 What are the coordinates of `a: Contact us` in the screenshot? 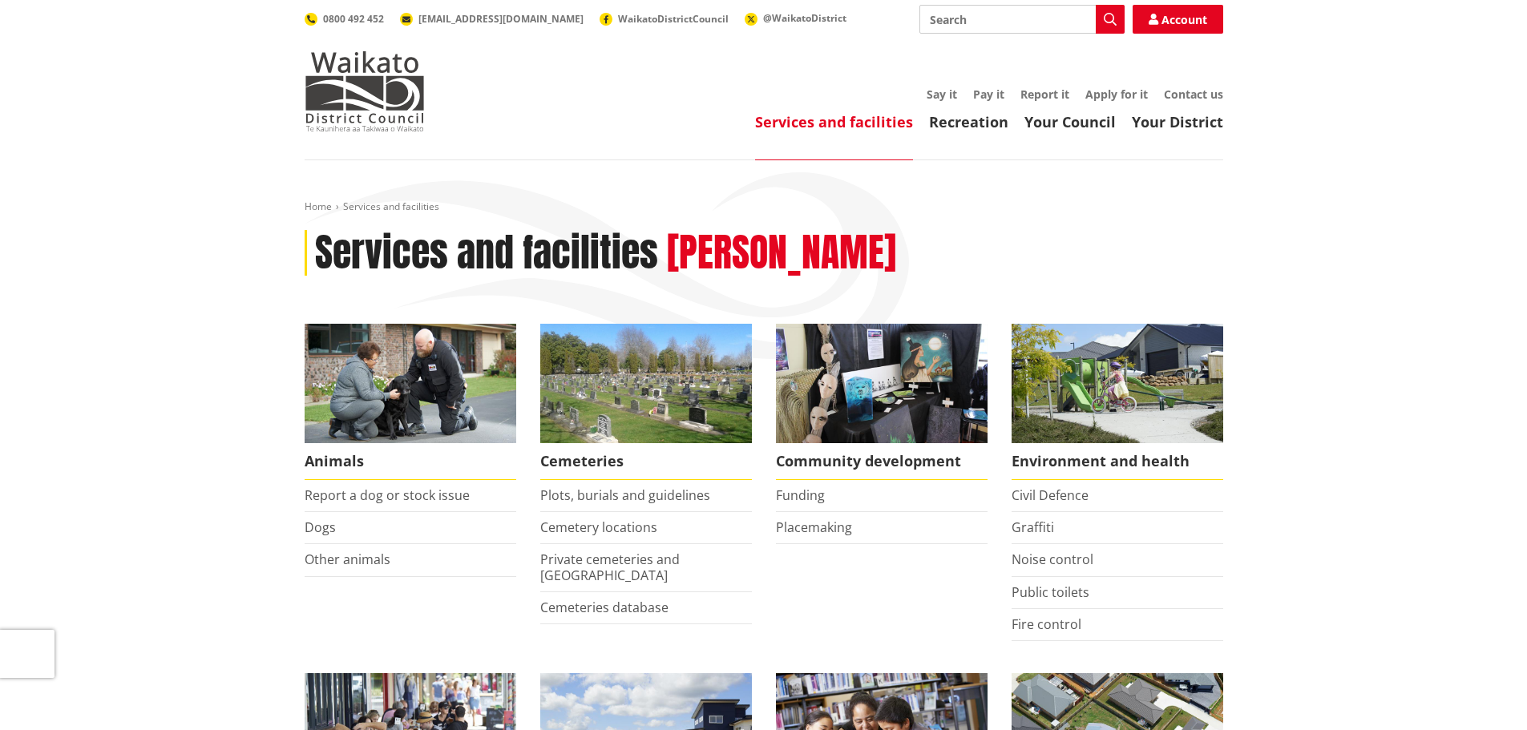 It's located at (1194, 94).